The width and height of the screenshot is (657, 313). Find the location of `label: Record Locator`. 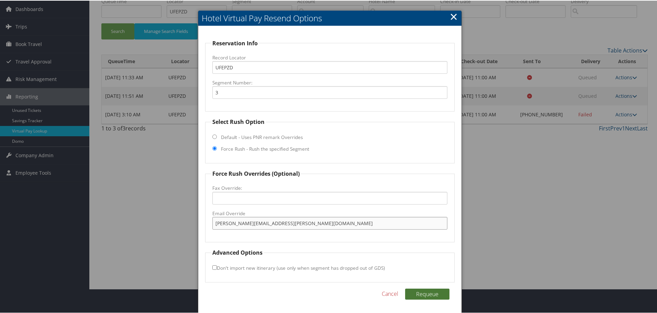

label: Record Locator is located at coordinates (330, 57).